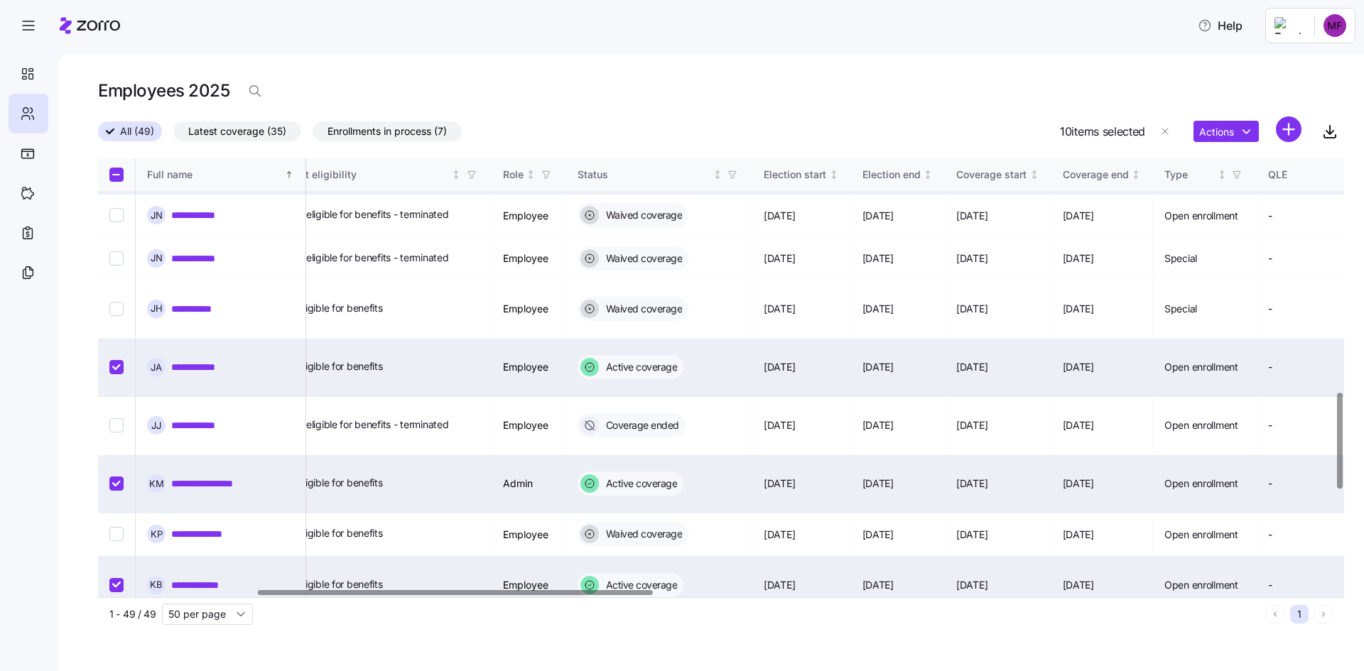 The image size is (1364, 671). Describe the element at coordinates (156, 258) in the screenshot. I see `span: J N` at that location.